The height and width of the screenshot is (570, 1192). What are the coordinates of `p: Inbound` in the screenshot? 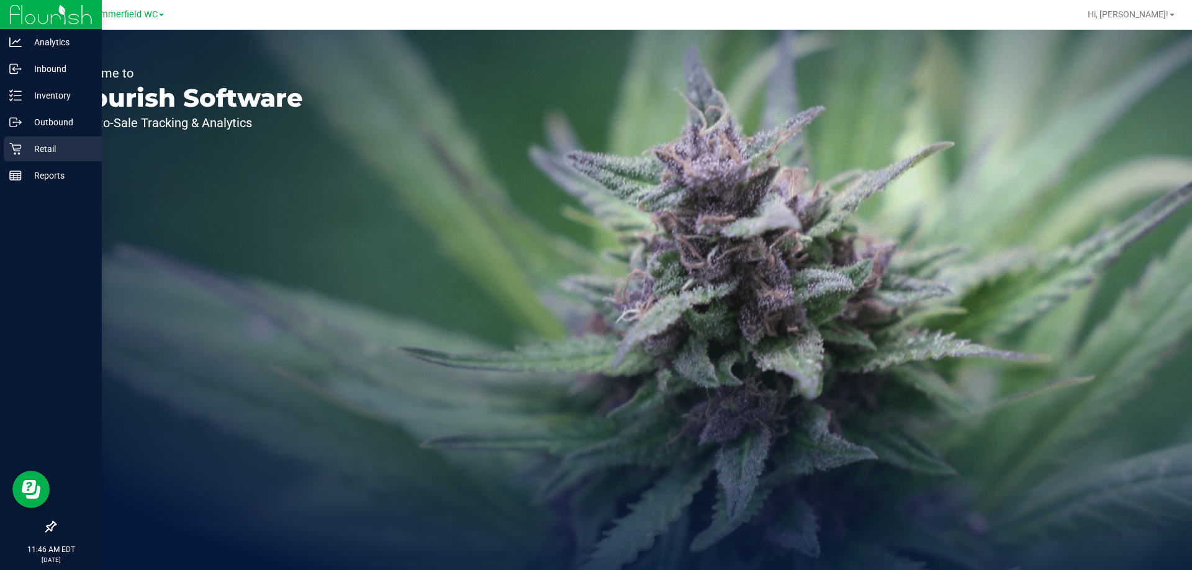 It's located at (59, 69).